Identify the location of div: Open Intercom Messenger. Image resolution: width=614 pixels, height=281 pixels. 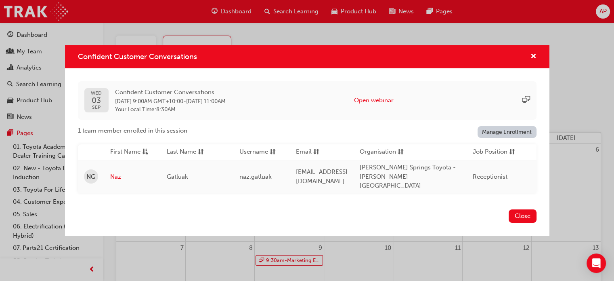
(597, 263).